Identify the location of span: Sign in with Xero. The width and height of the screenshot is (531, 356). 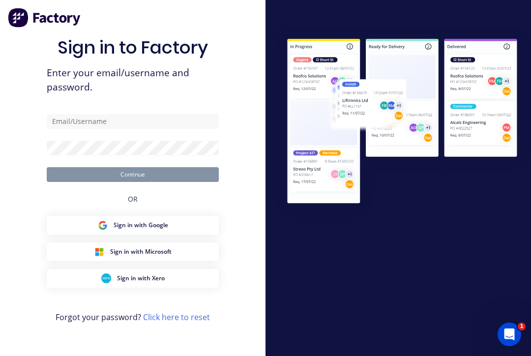
(141, 278).